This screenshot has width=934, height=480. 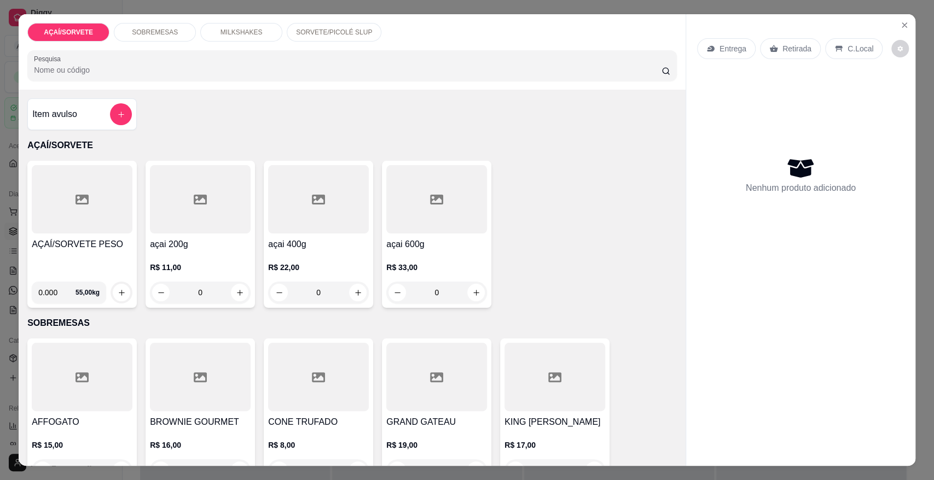 What do you see at coordinates (796, 49) in the screenshot?
I see `p: Retirada` at bounding box center [796, 49].